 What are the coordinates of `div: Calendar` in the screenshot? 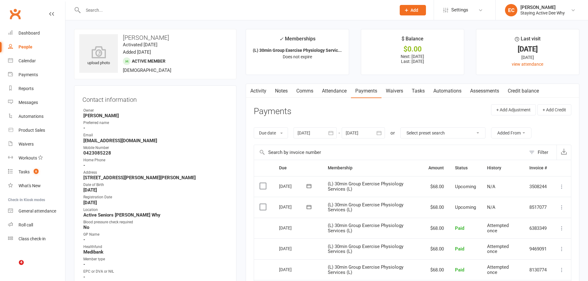 It's located at (27, 61).